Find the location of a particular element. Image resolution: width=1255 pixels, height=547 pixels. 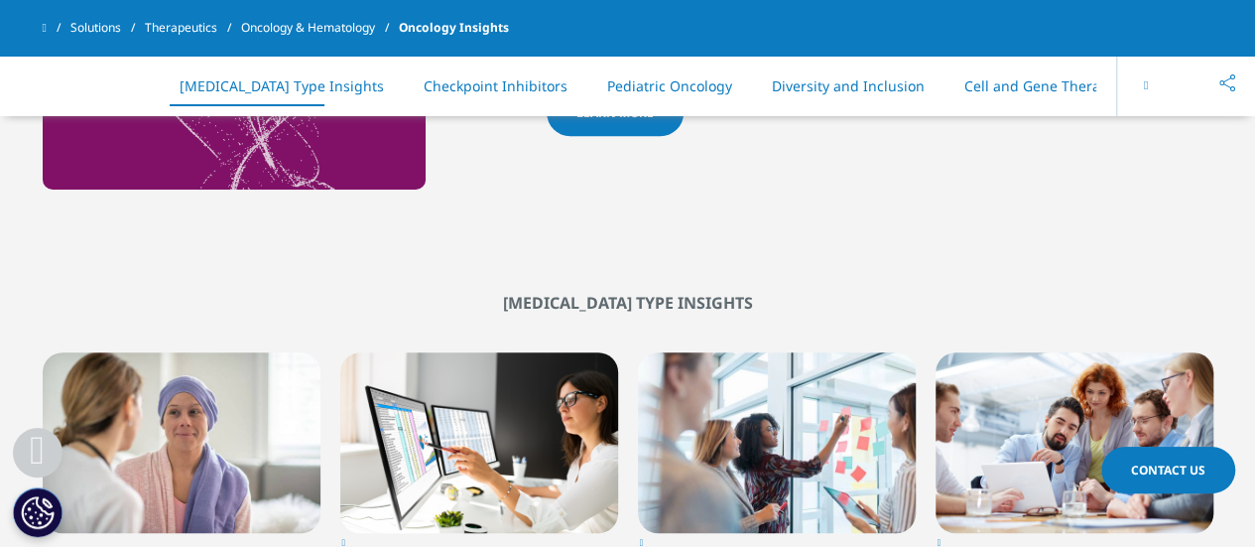

a: Therapeutics is located at coordinates (192, 28).